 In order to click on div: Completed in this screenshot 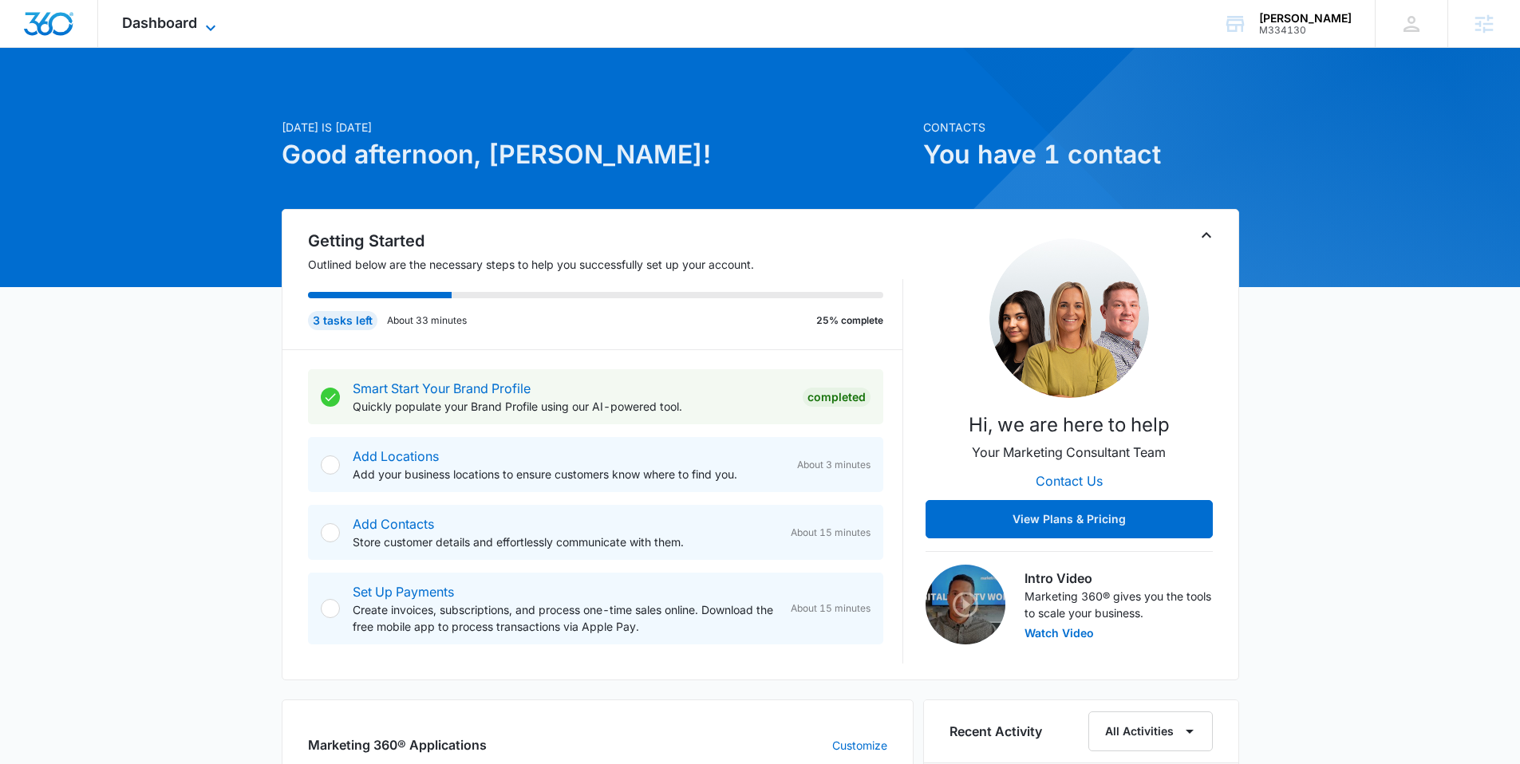, I will do `click(836, 397)`.